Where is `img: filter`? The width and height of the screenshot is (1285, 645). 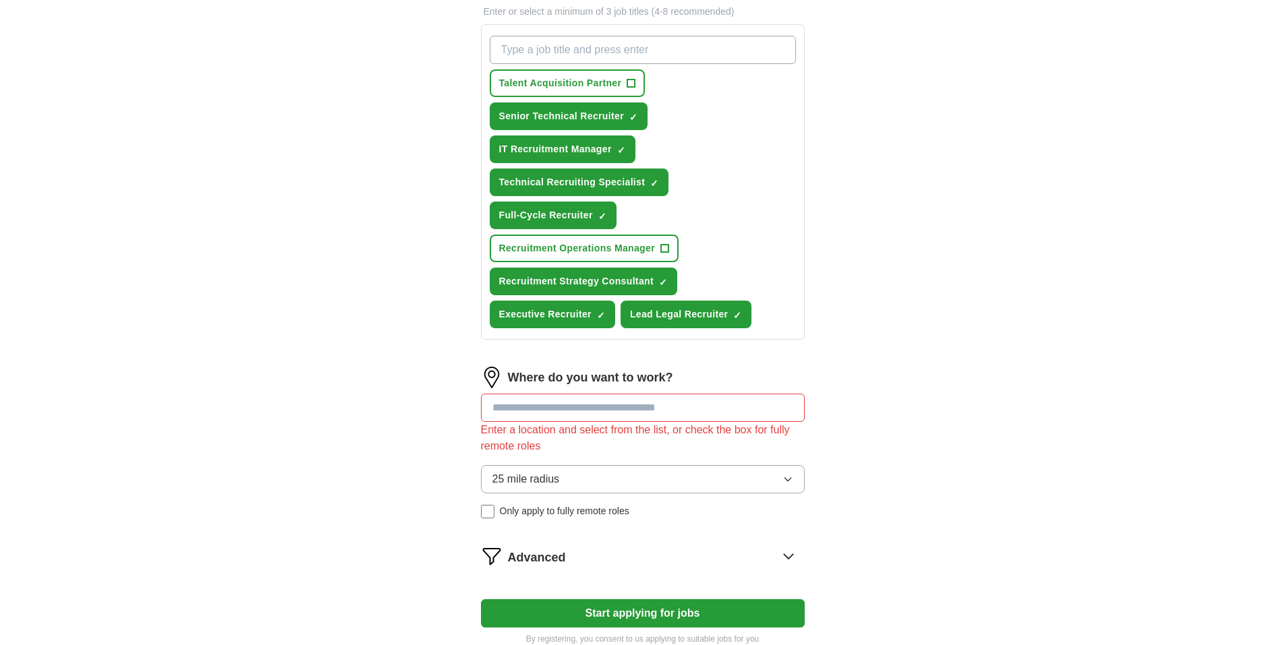
img: filter is located at coordinates (492, 556).